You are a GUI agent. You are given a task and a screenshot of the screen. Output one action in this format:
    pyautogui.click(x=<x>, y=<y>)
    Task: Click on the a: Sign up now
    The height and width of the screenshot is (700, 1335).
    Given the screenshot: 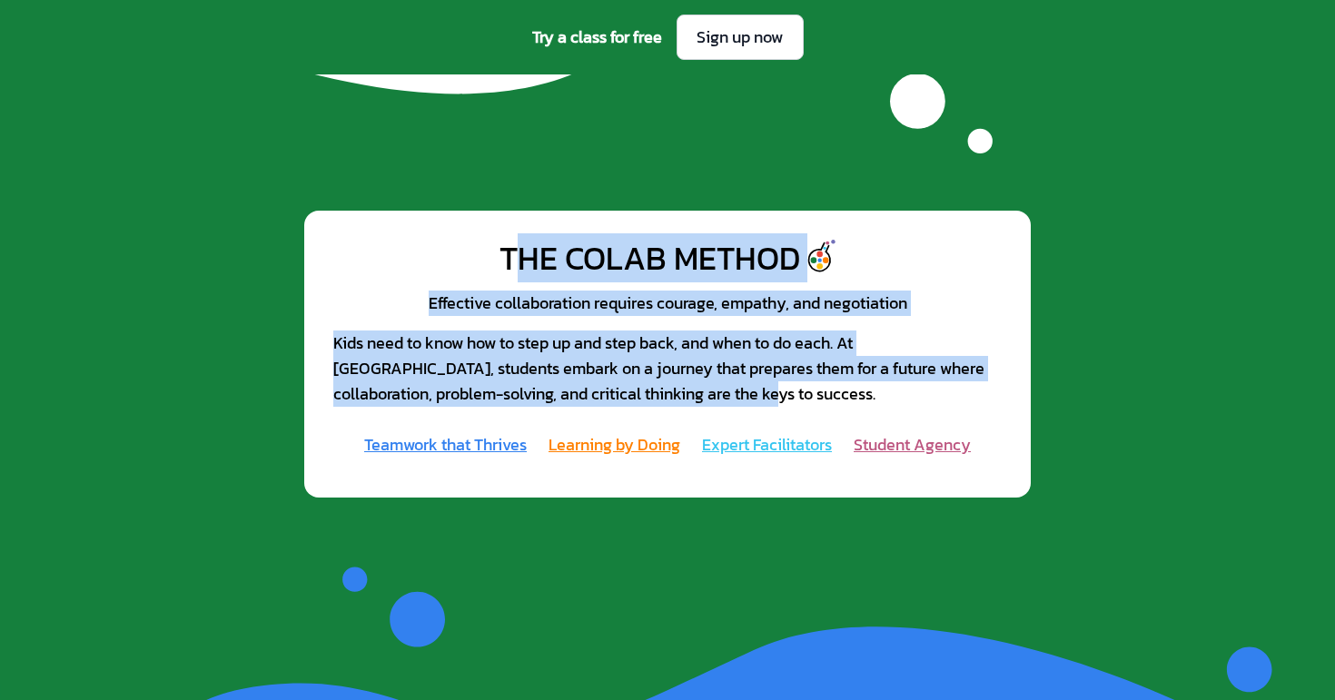 What is the action you would take?
    pyautogui.click(x=740, y=37)
    